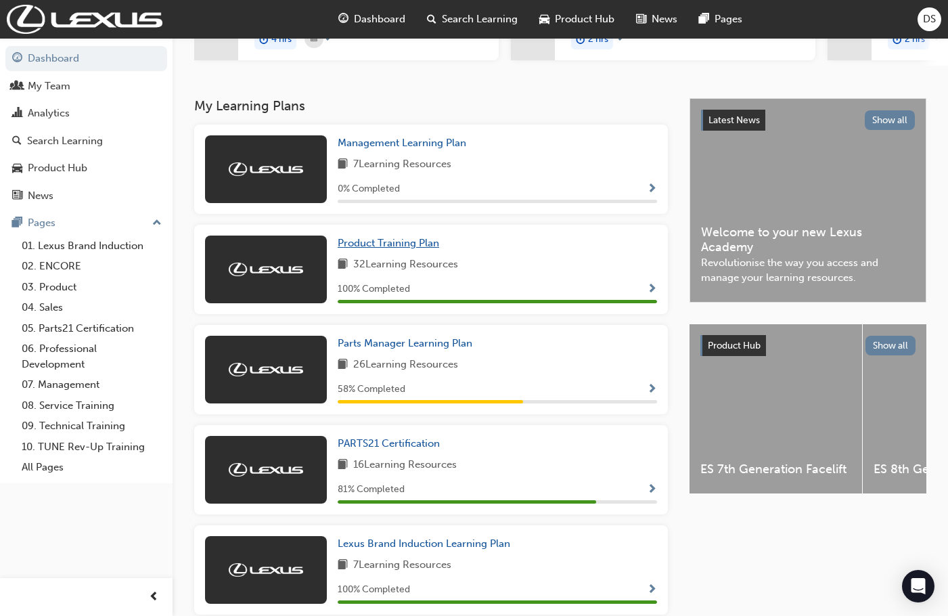 This screenshot has height=616, width=948. Describe the element at coordinates (91, 246) in the screenshot. I see `a: 01. Lexus Brand Induction` at that location.